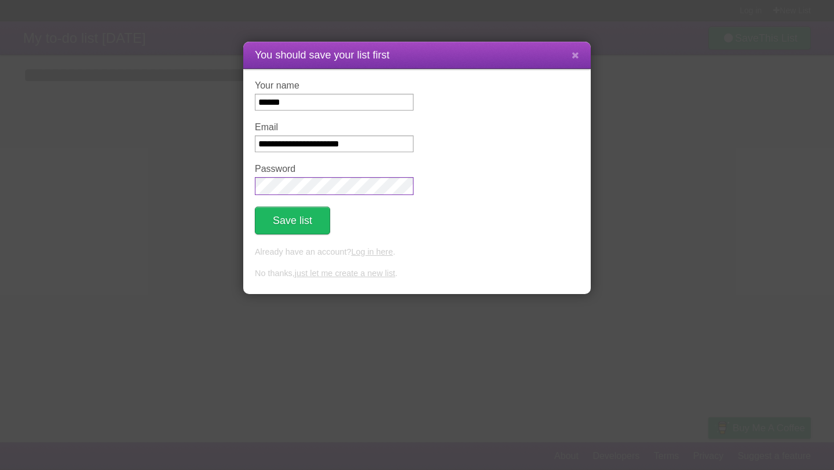 Image resolution: width=834 pixels, height=470 pixels. What do you see at coordinates (417, 55) in the screenshot?
I see `h1: You should save your list first` at bounding box center [417, 55].